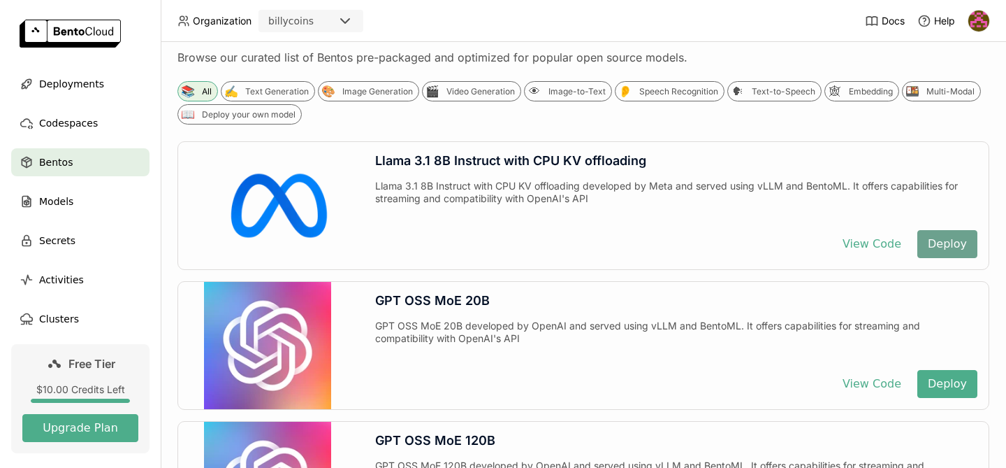 Image resolution: width=1006 pixels, height=468 pixels. I want to click on div: Llama 3.1 8B Instruct with CPU KV offloading, so click(677, 161).